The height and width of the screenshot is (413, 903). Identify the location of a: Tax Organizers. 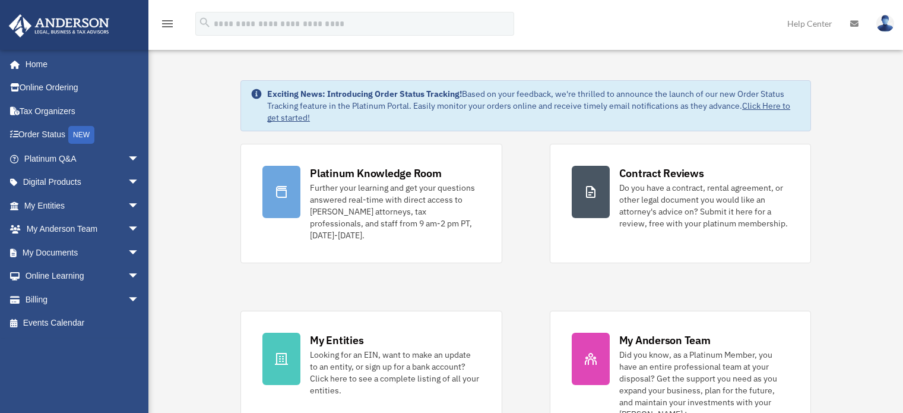
(83, 111).